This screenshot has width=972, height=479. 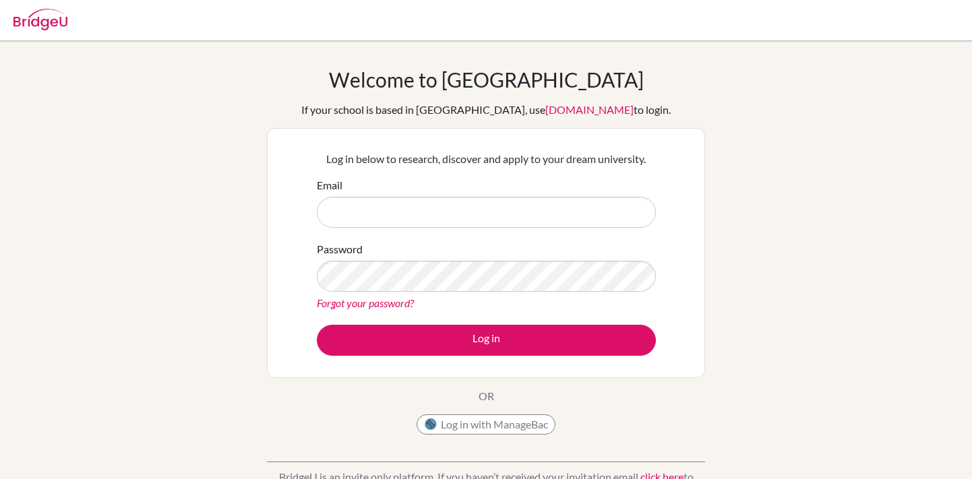 What do you see at coordinates (340, 250) in the screenshot?
I see `label: Password` at bounding box center [340, 250].